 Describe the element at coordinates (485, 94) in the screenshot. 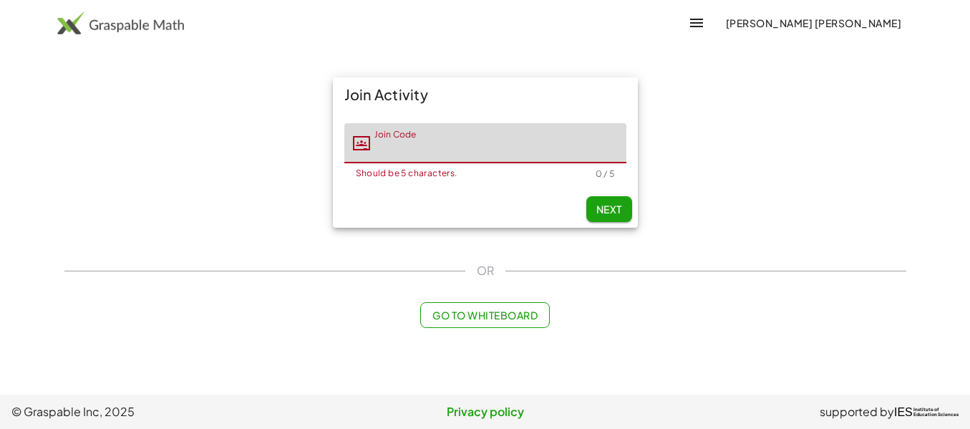

I see `div: Join Activity` at that location.